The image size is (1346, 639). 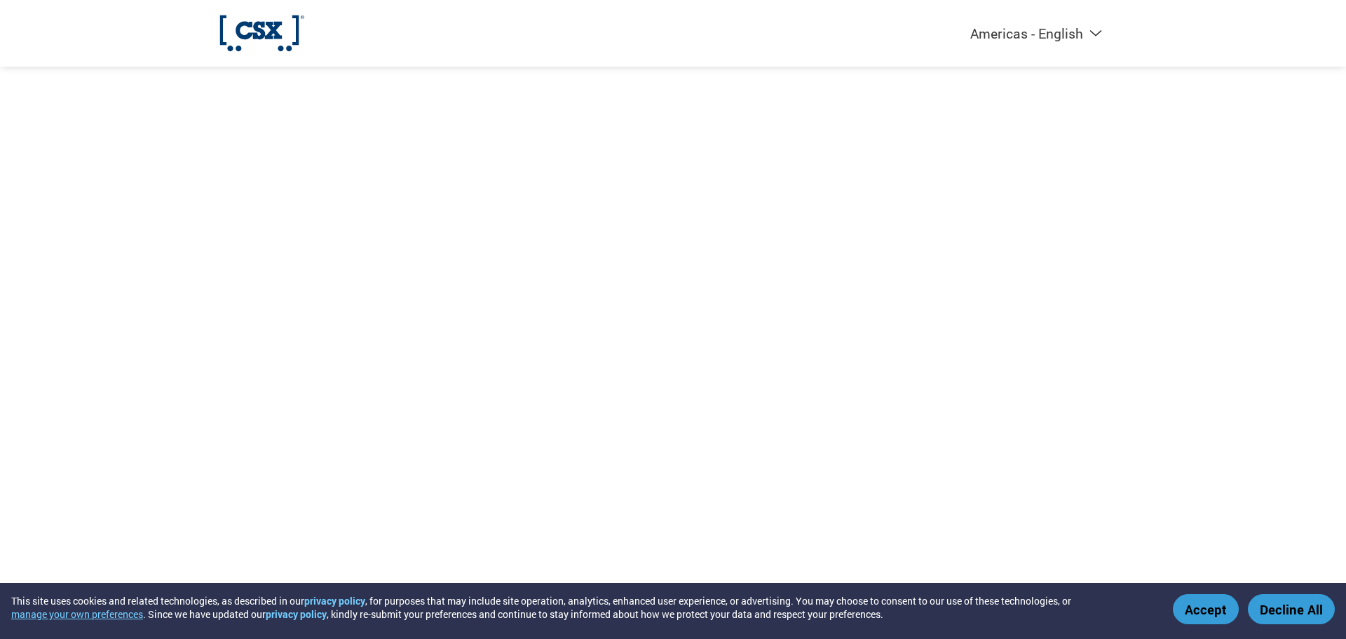 I want to click on button: manage your own preferences, so click(x=77, y=613).